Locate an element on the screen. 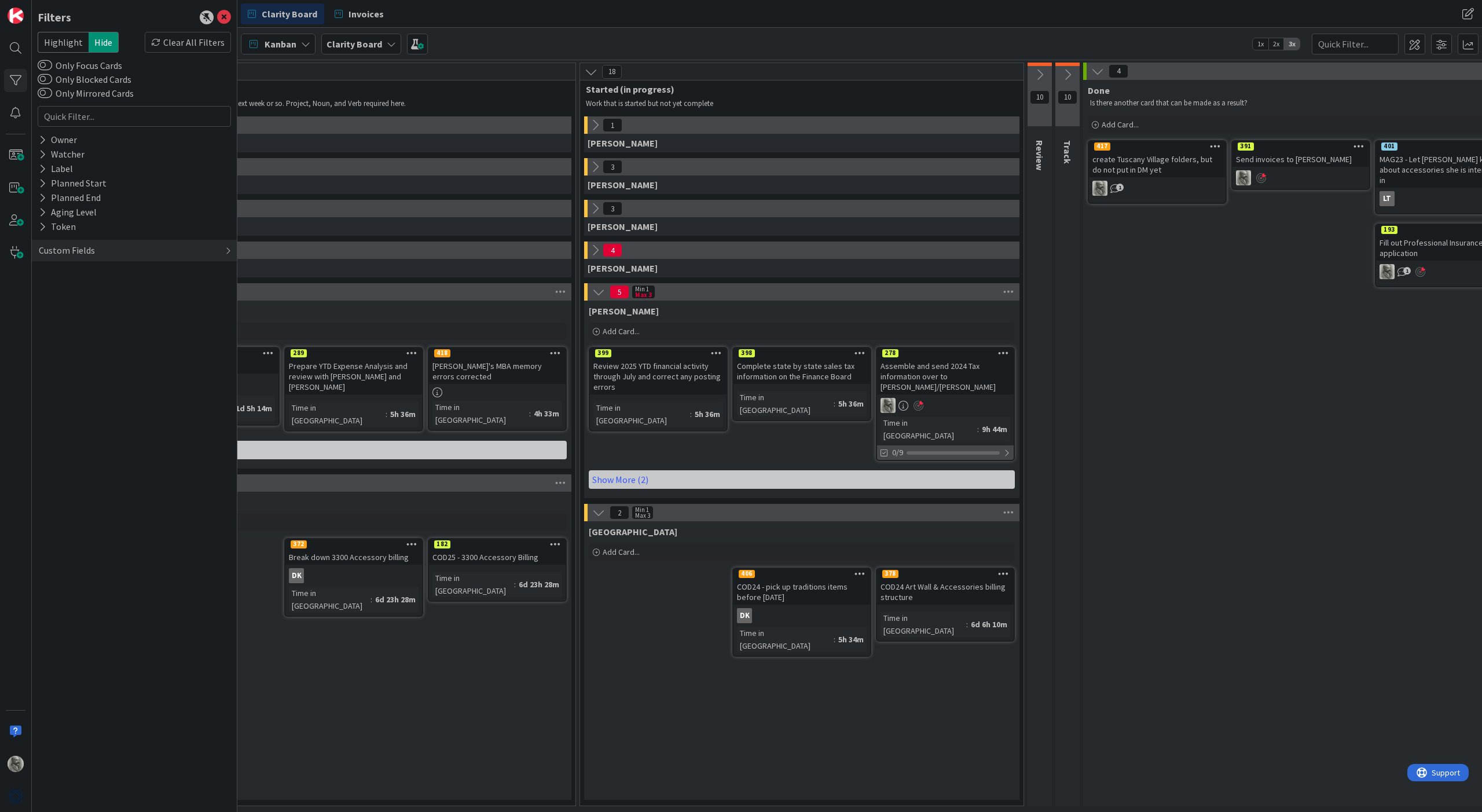  span: Done is located at coordinates (1099, 90).